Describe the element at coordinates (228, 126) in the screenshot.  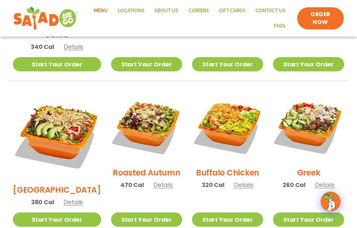
I see `img: Product photo for Buffalo Chicken Salad` at that location.